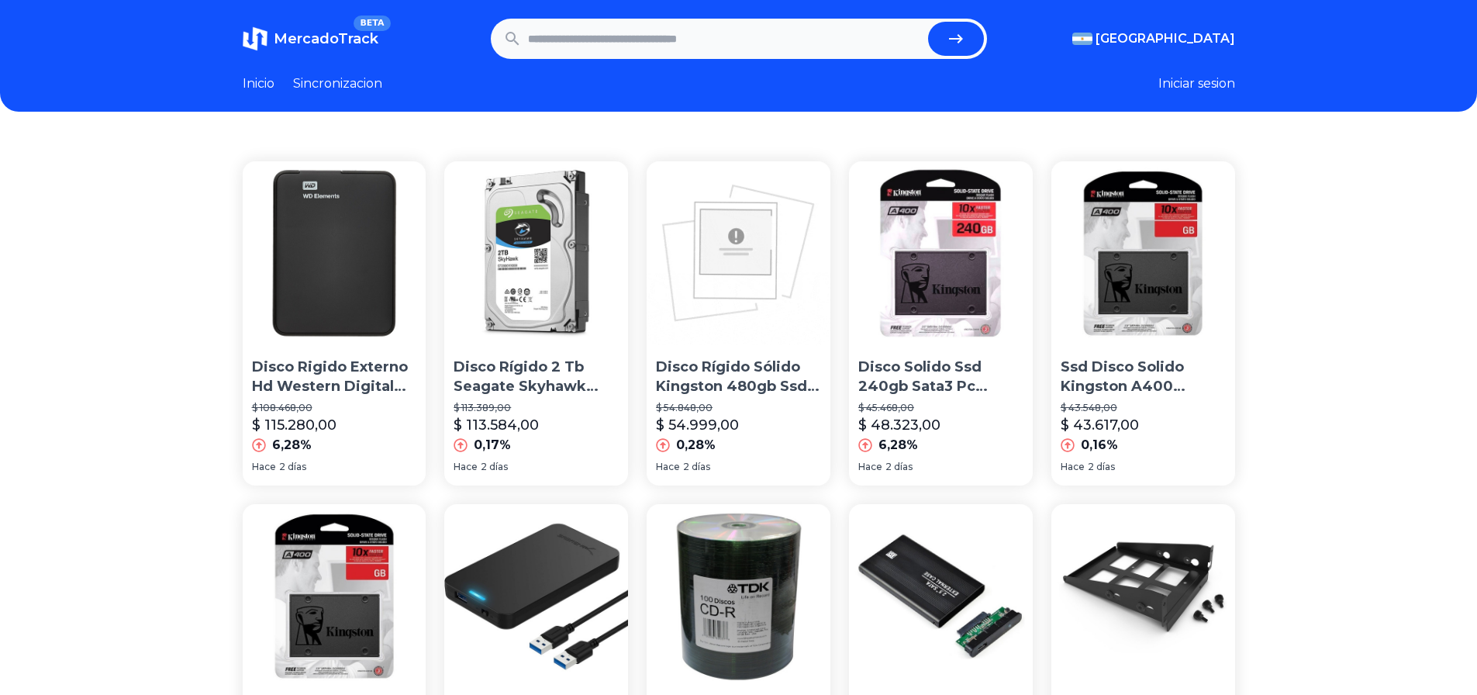  What do you see at coordinates (1099, 445) in the screenshot?
I see `p: 0,16%` at bounding box center [1099, 445].